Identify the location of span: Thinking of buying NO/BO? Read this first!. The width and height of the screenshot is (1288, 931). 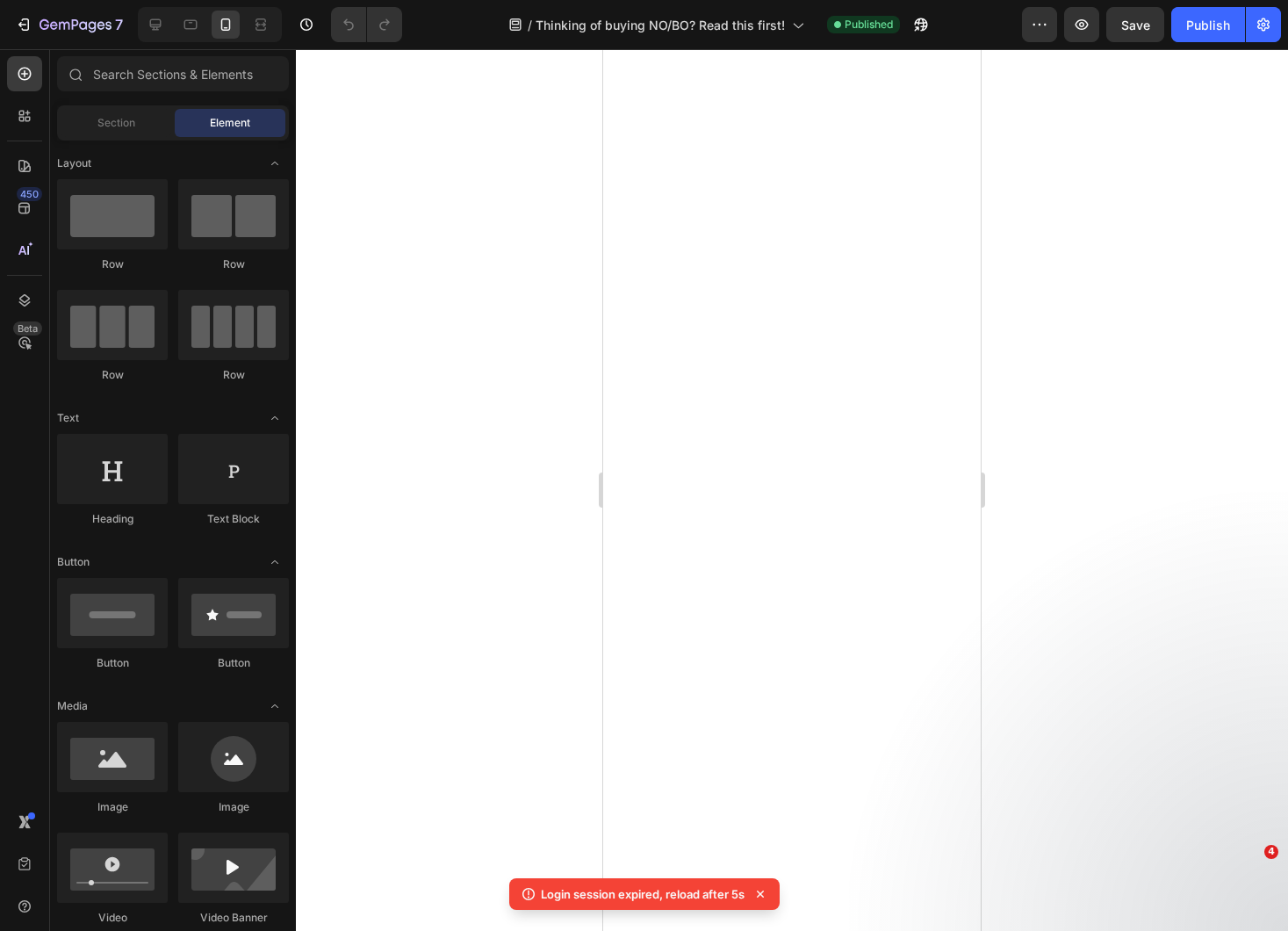
(661, 24).